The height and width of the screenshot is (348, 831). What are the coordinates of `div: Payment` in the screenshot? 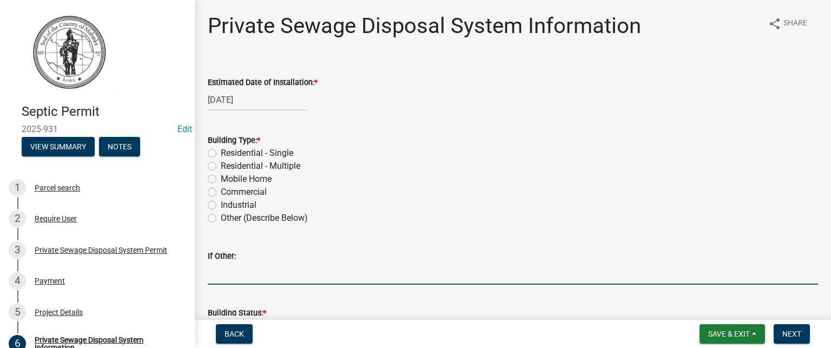 It's located at (50, 281).